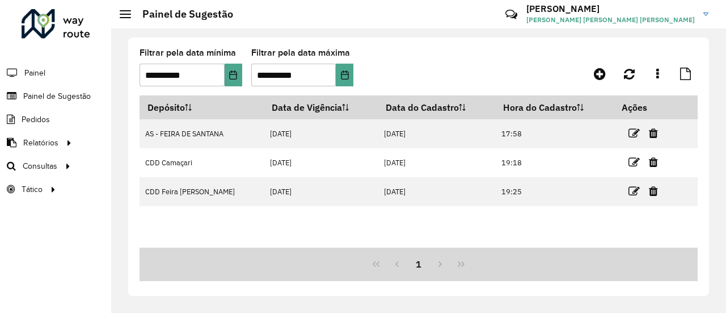  I want to click on label: Filtrar pela data mínima, so click(188, 53).